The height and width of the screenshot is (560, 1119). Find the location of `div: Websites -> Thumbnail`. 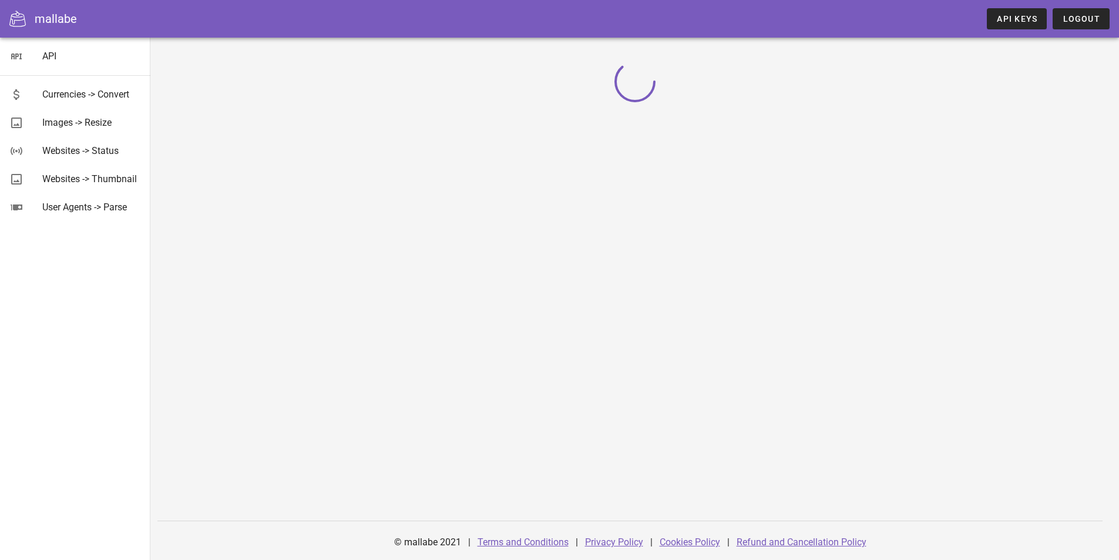

div: Websites -> Thumbnail is located at coordinates (92, 179).